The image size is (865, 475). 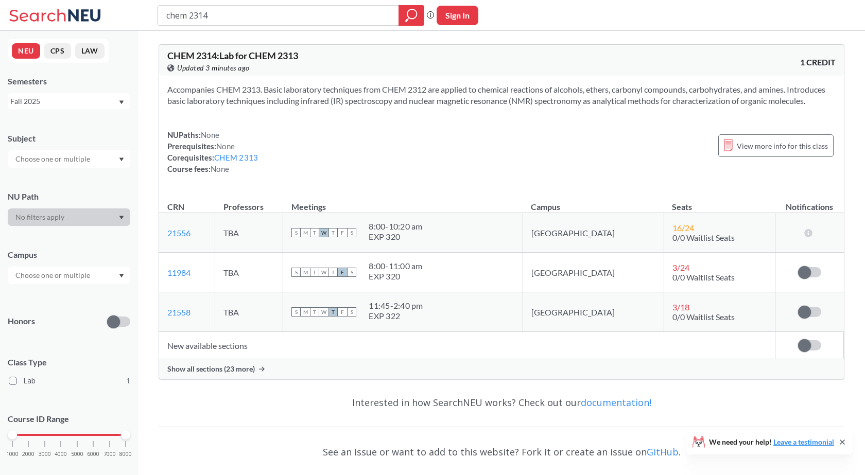 What do you see at coordinates (772, 442) in the screenshot?
I see `span: We need your help!` at bounding box center [772, 442].